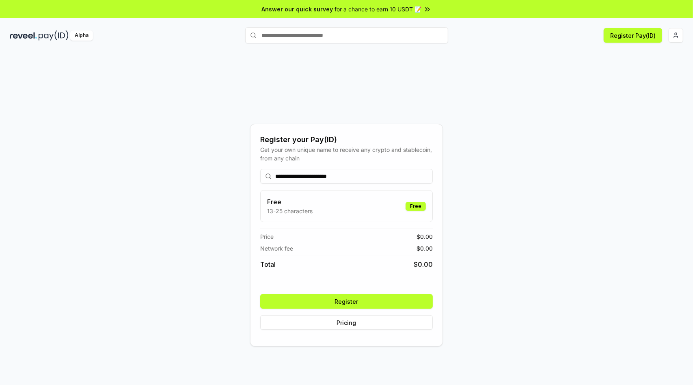  I want to click on div: Free, so click(416, 206).